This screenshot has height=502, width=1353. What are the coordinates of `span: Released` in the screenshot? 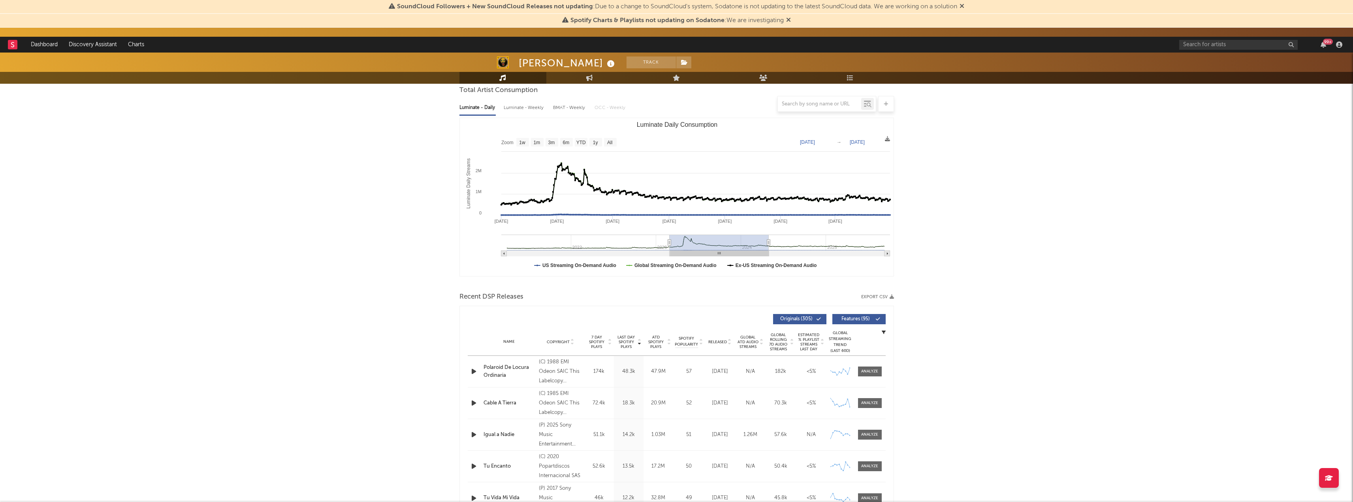 It's located at (717, 342).